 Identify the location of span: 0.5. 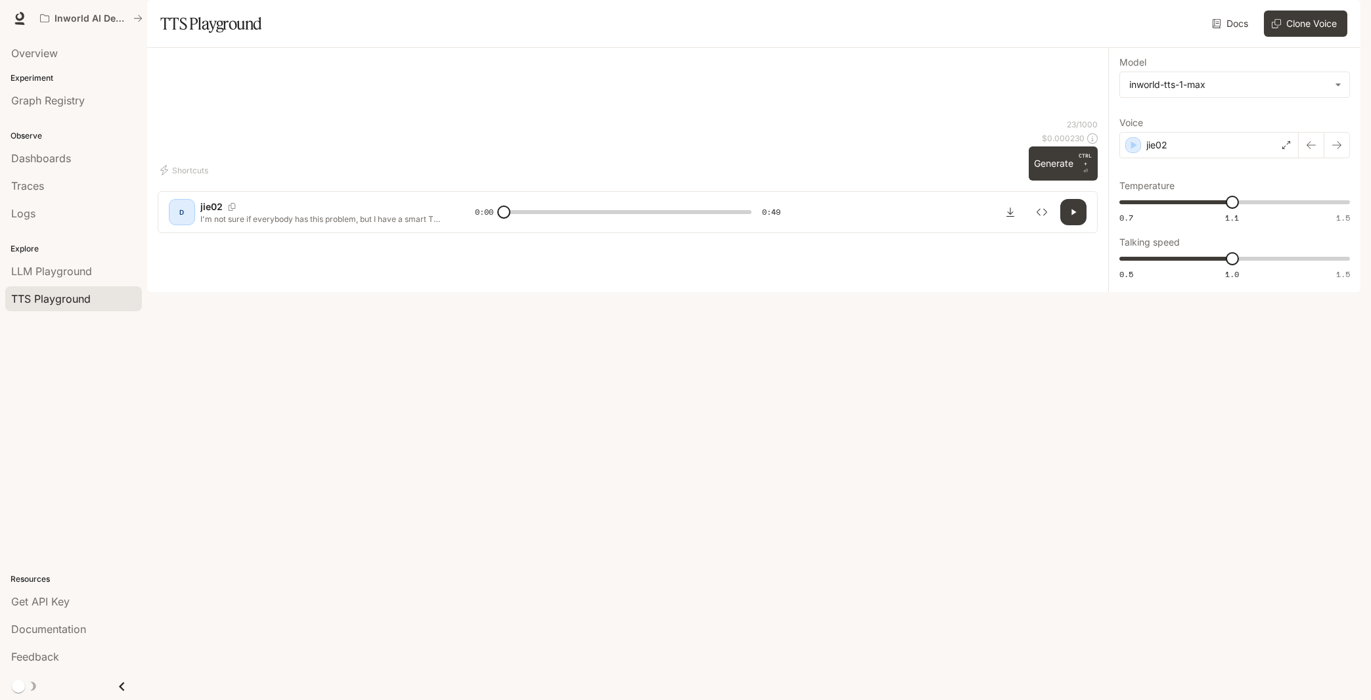
(1126, 274).